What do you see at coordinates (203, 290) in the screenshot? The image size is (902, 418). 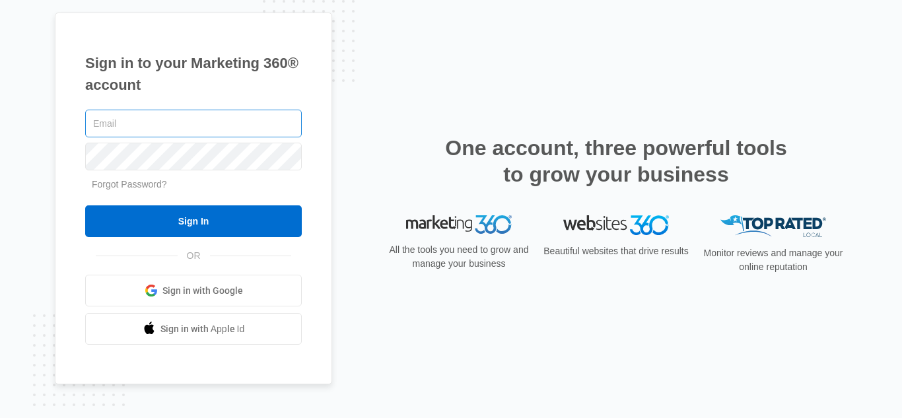 I see `span: Sign in with Google` at bounding box center [203, 290].